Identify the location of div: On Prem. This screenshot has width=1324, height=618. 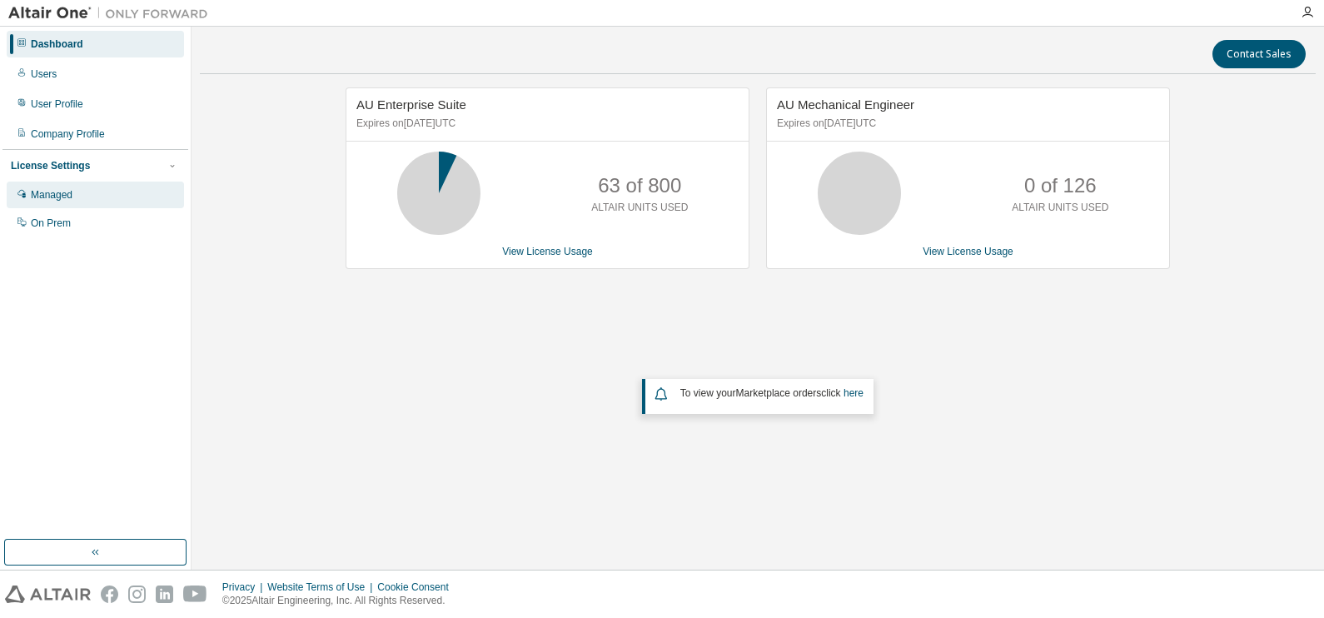
(51, 223).